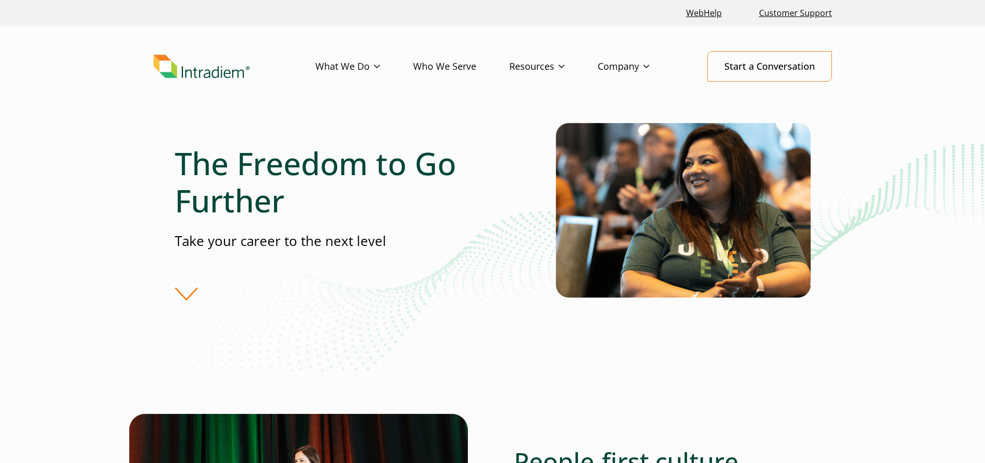 The height and width of the screenshot is (463, 985). Describe the element at coordinates (234, 67) in the screenshot. I see `a: Link to homepage of Intradiem` at that location.